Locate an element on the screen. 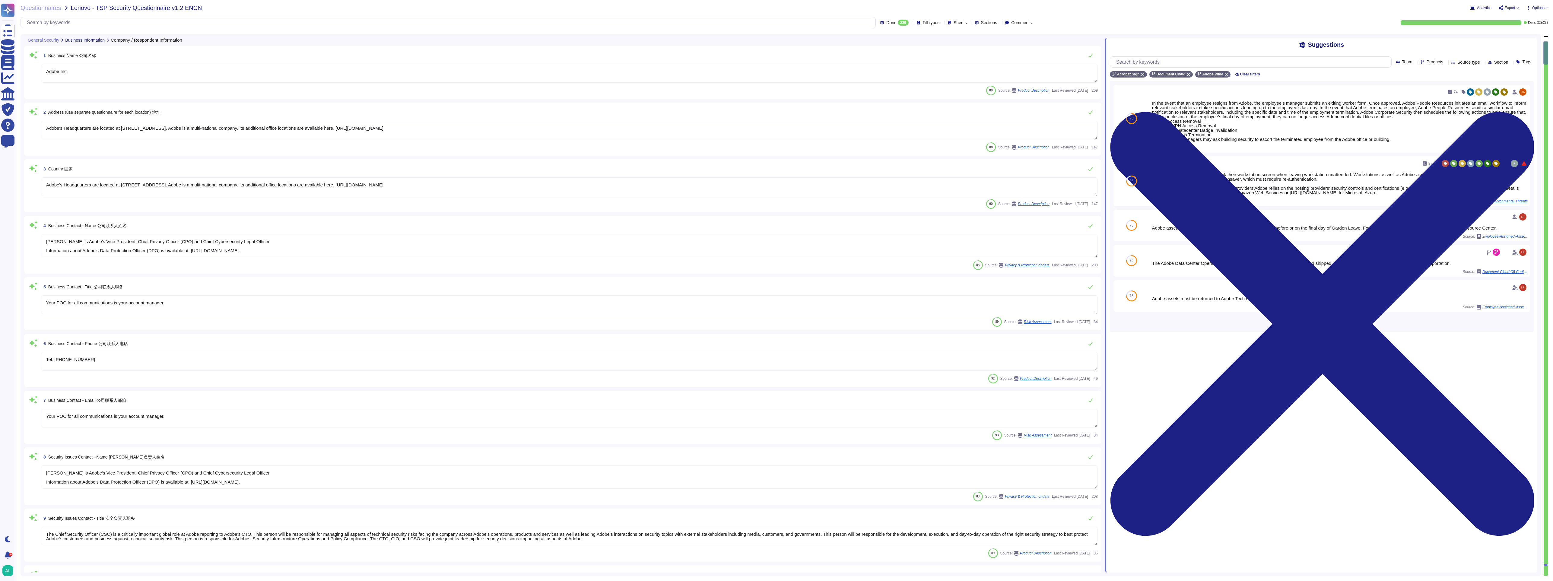 This screenshot has height=581, width=1553. div: 229 is located at coordinates (903, 23).